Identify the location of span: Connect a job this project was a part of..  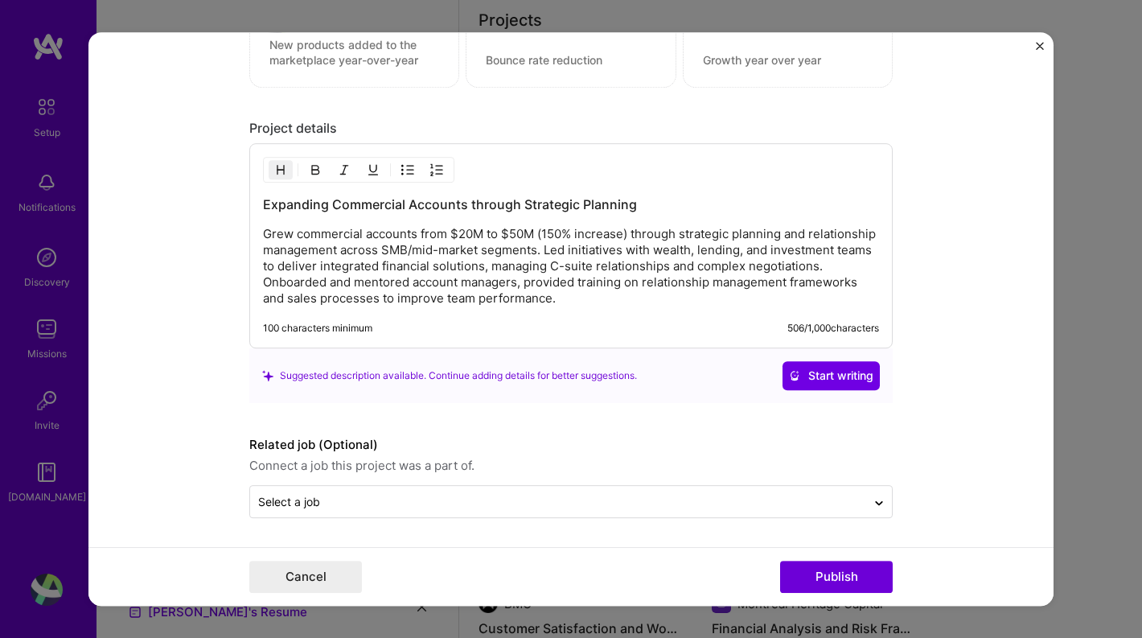
(571, 466).